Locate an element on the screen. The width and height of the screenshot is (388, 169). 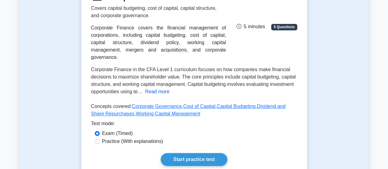
a: Corporate Governance is located at coordinates (157, 106).